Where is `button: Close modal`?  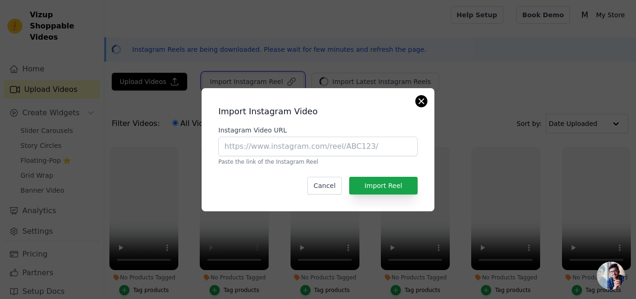
button: Close modal is located at coordinates (422, 101).